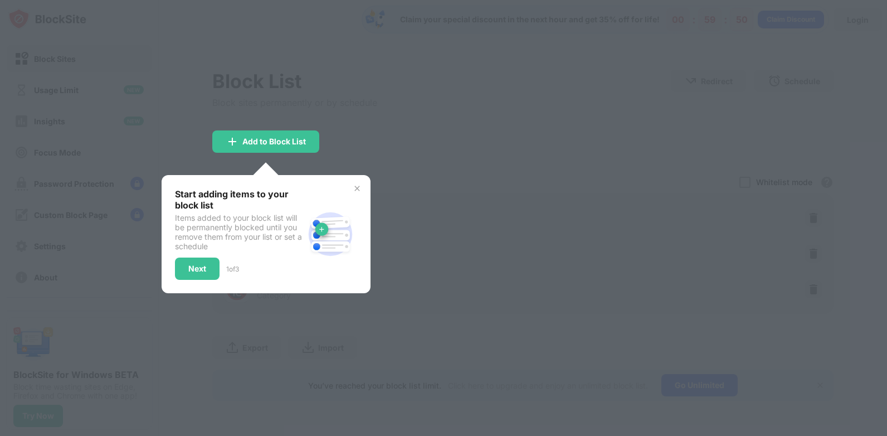  Describe the element at coordinates (330, 234) in the screenshot. I see `img: block-site.svg` at that location.